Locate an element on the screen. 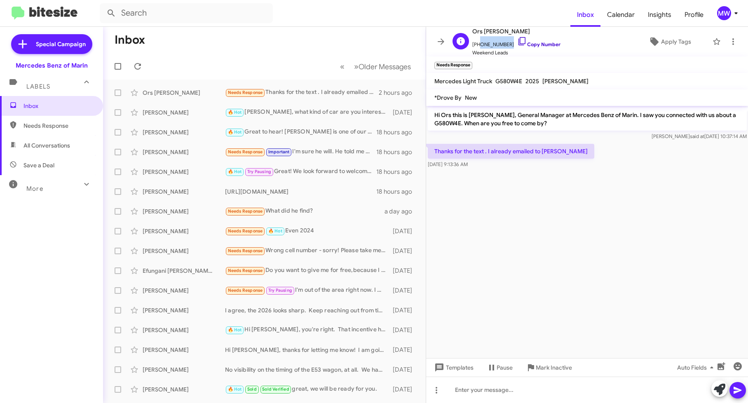 The image size is (748, 403). input: Search is located at coordinates (186, 13).